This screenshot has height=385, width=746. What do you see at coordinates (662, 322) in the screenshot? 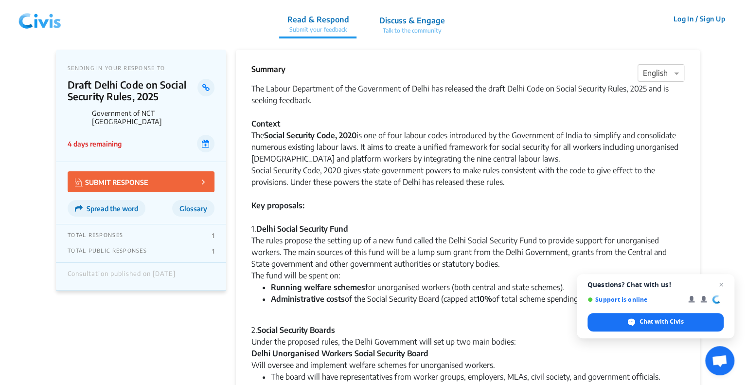
I see `span: Chat with Civis` at bounding box center [662, 322].